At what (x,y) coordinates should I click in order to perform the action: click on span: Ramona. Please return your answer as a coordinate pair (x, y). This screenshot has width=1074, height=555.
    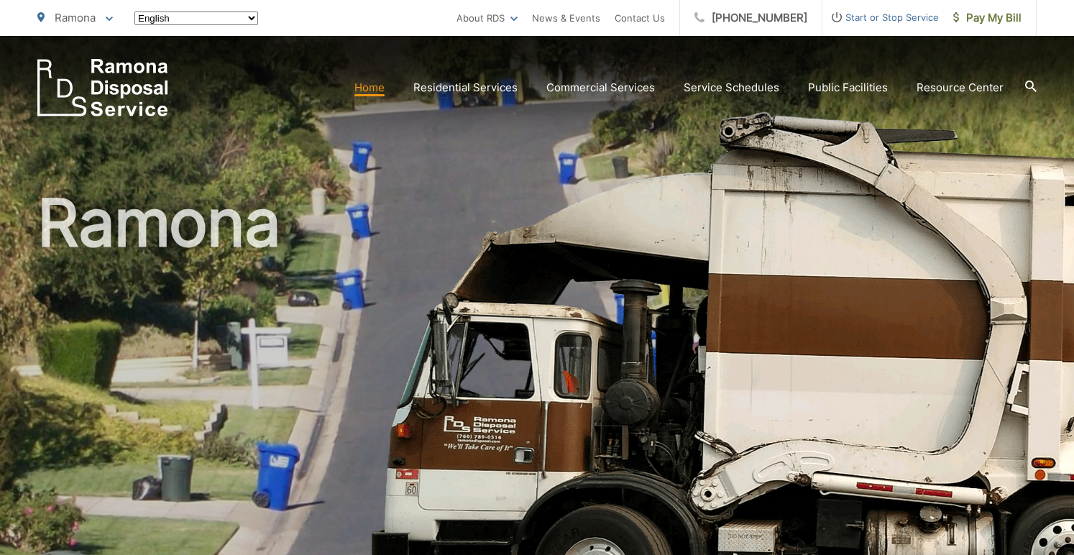
    Looking at the image, I should click on (75, 17).